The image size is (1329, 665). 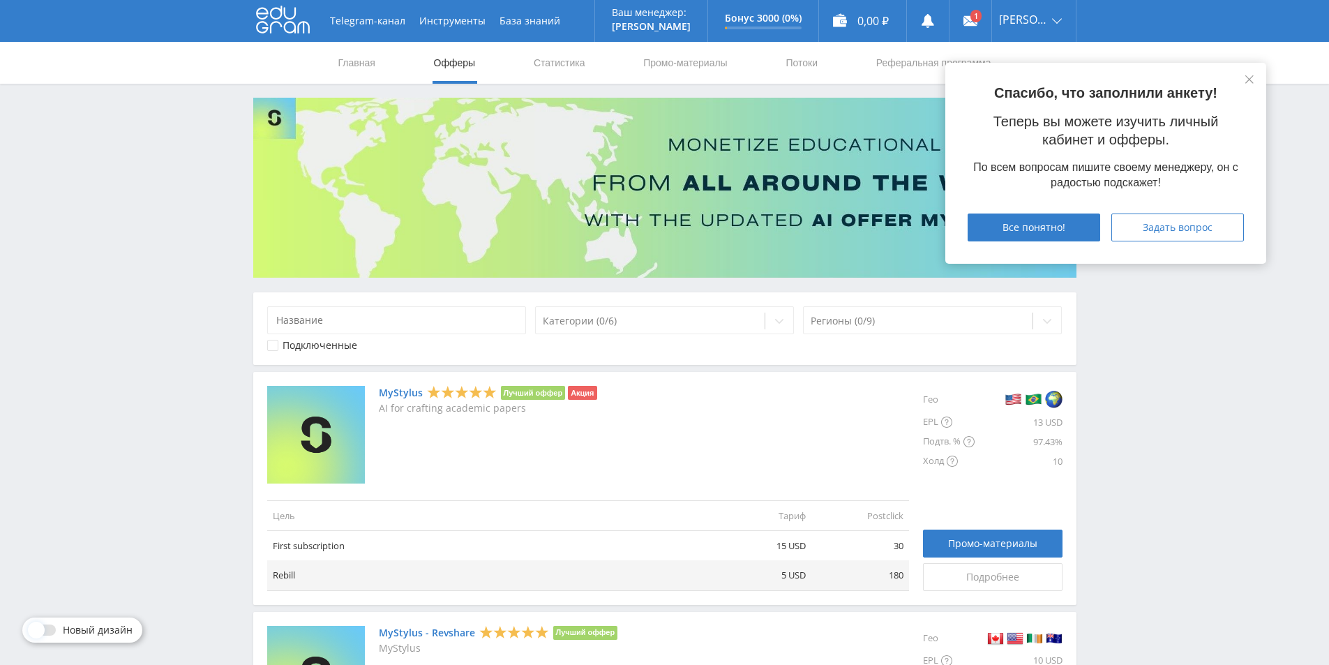 I want to click on td: Цель, so click(x=490, y=515).